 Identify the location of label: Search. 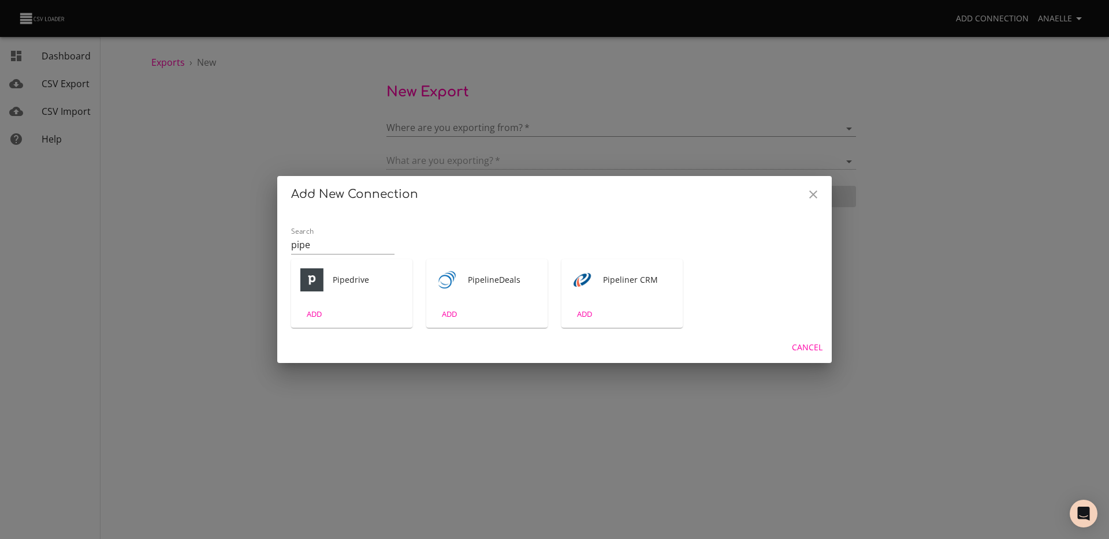
(302, 232).